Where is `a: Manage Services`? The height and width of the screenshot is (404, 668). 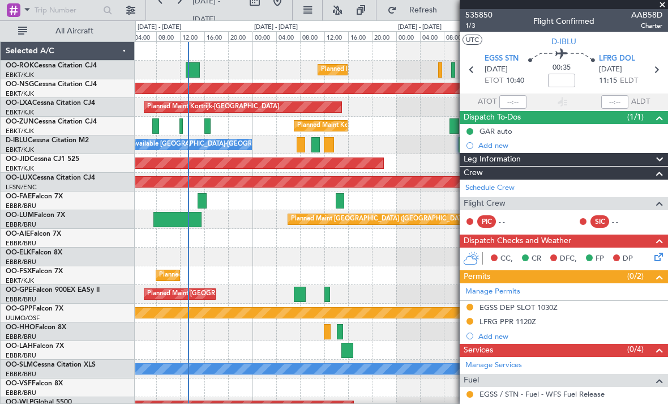 a: Manage Services is located at coordinates (494, 365).